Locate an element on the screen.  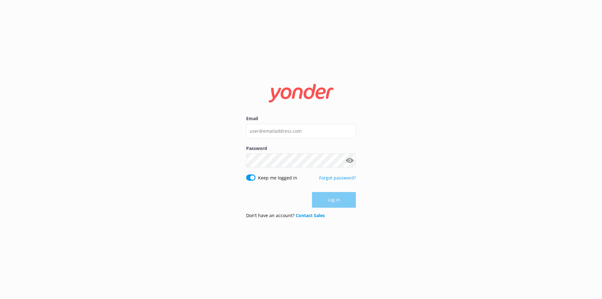
label: Password is located at coordinates (301, 148).